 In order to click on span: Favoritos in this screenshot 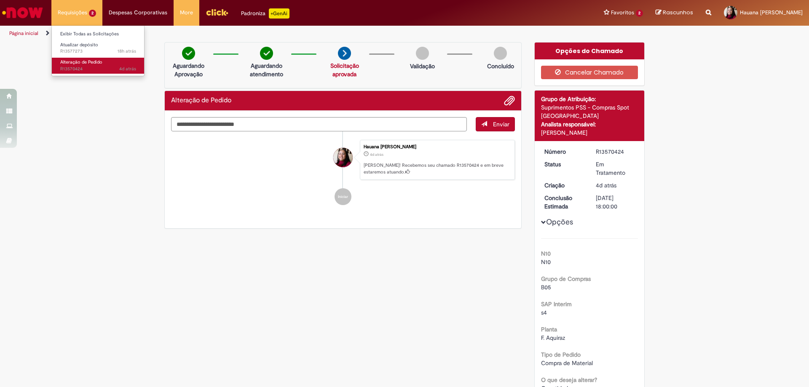, I will do `click(623, 13)`.